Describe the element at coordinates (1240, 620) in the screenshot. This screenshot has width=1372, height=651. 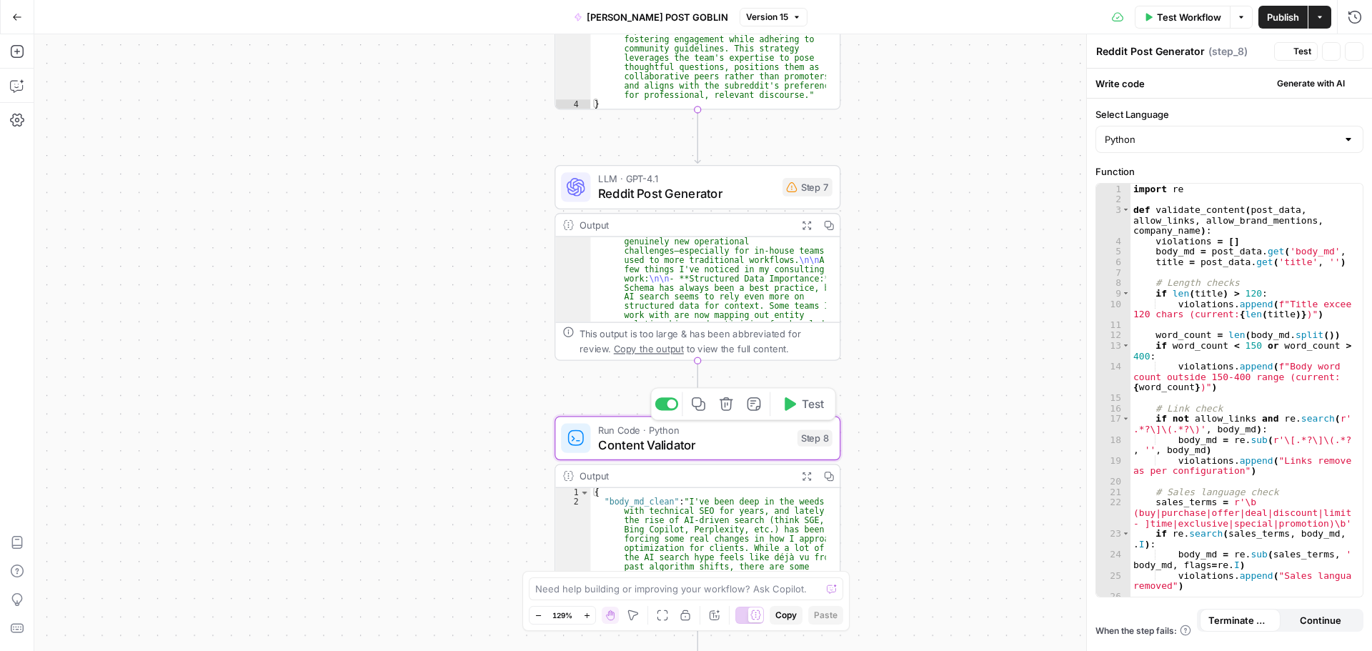
I see `span: Terminate Workflow` at that location.